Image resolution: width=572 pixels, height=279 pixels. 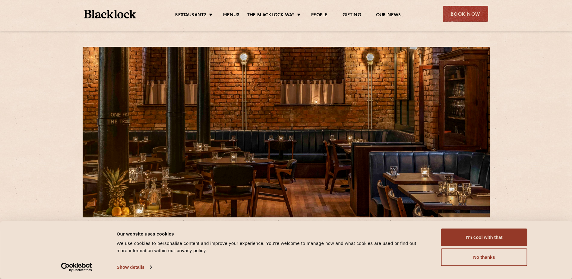 I want to click on a: Usercentrics Cookiebot - opens in a new window, so click(x=76, y=267).